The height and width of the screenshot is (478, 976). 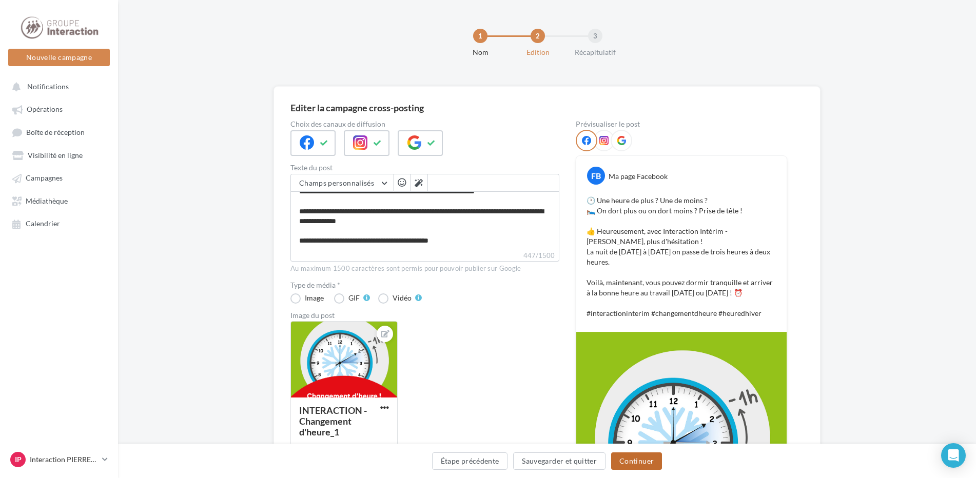 What do you see at coordinates (64, 460) in the screenshot?
I see `p: Interaction PIERRELATTE` at bounding box center [64, 460].